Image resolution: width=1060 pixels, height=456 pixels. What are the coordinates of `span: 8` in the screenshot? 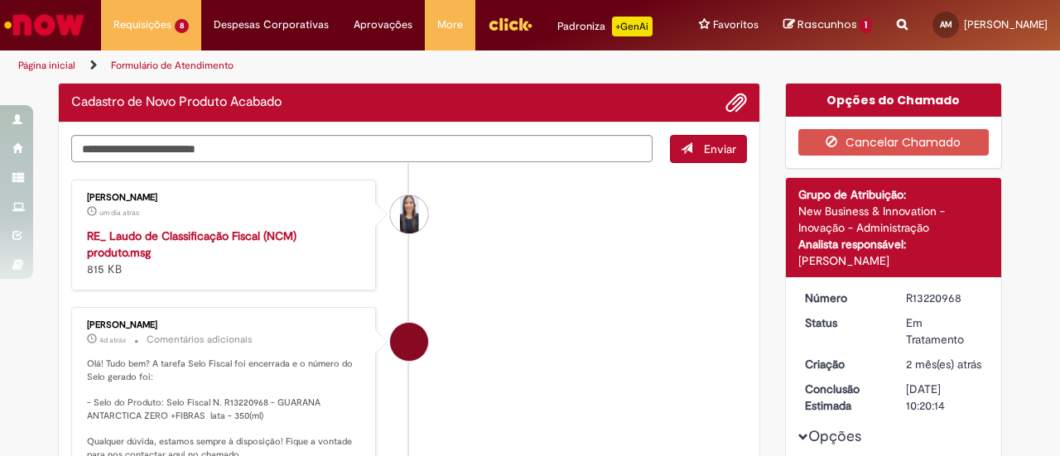 It's located at (181, 26).